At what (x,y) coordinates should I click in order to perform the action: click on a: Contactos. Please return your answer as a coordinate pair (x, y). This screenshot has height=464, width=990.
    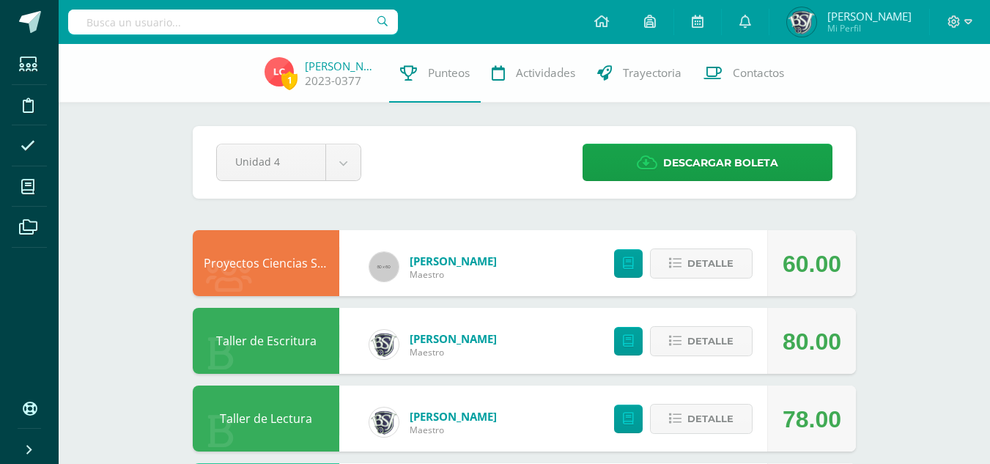
    Looking at the image, I should click on (744, 73).